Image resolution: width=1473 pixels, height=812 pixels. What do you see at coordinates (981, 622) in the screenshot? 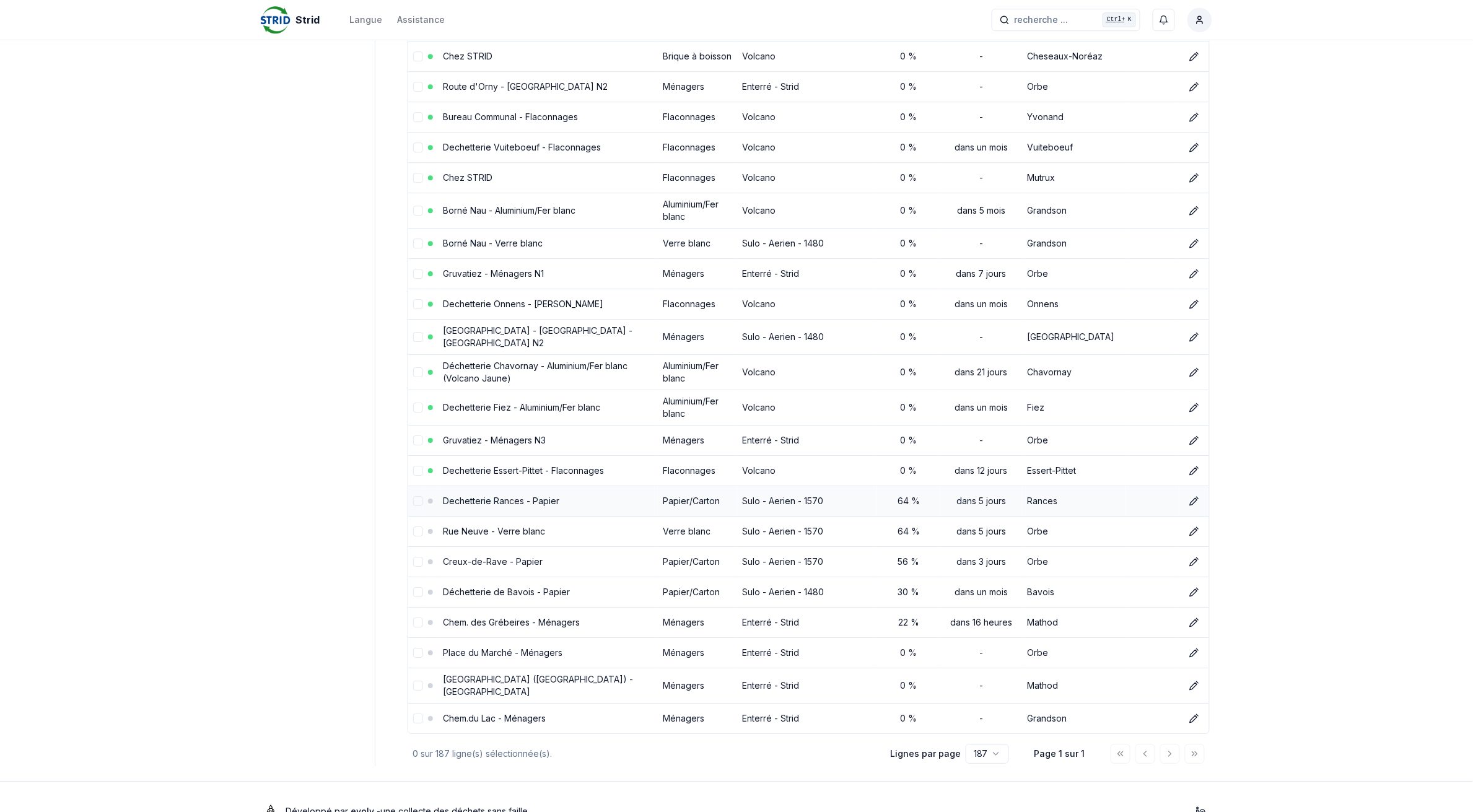
I see `div: dans 16 heures` at bounding box center [981, 622].